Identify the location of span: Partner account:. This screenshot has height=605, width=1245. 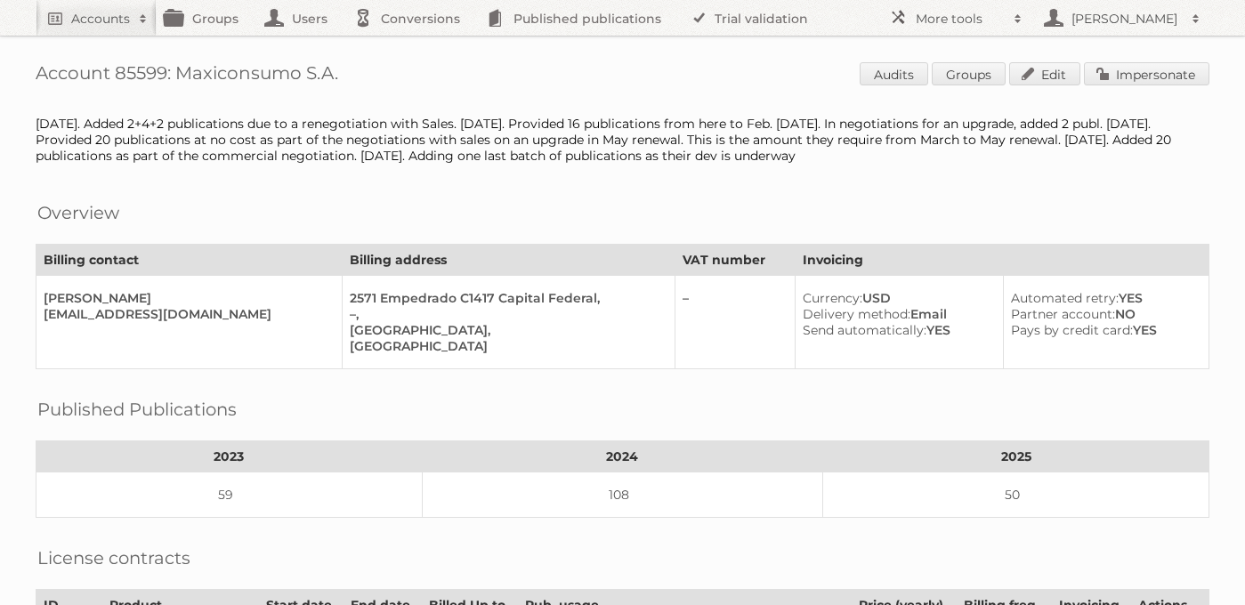
(1062, 314).